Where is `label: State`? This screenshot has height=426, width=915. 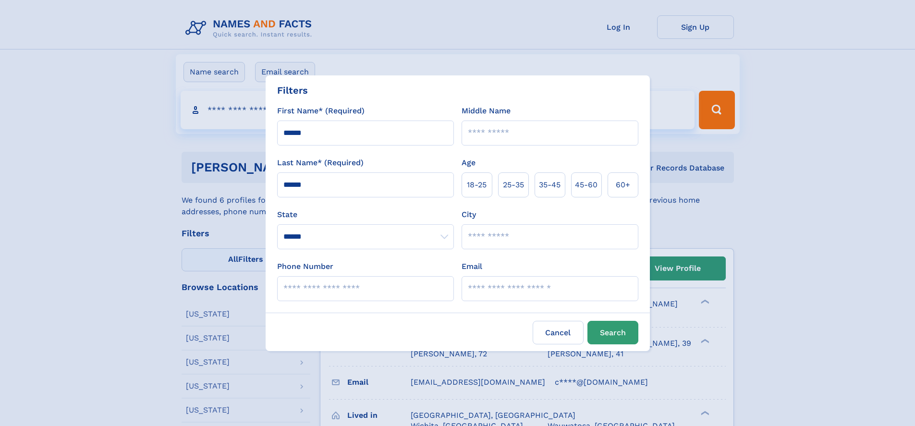 label: State is located at coordinates (366, 215).